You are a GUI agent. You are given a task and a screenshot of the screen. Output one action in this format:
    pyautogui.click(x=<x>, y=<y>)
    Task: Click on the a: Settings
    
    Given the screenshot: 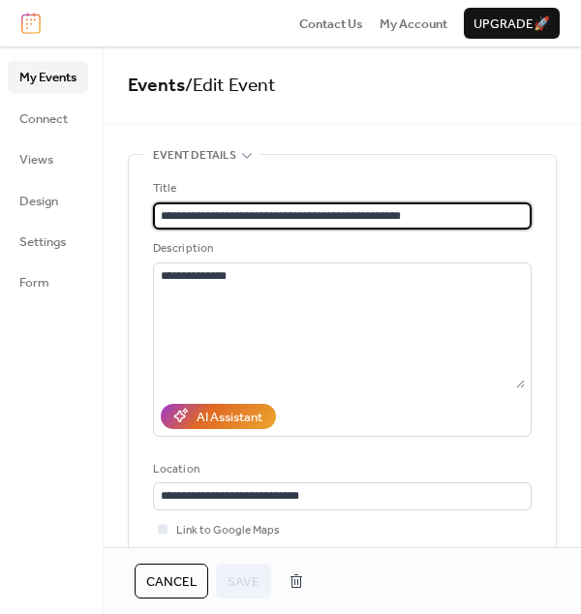 What is the action you would take?
    pyautogui.click(x=47, y=241)
    